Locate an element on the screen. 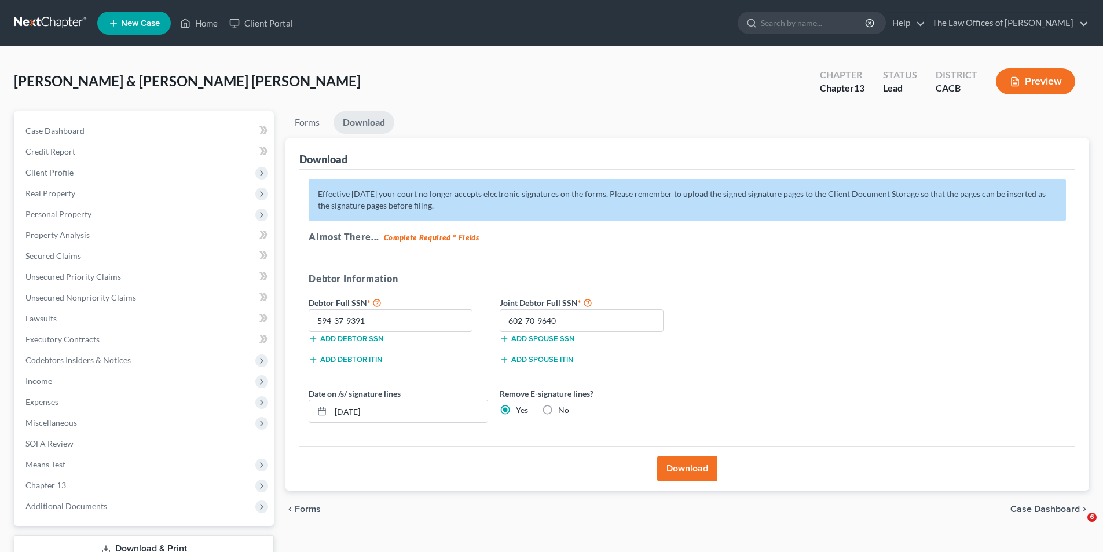  span: Additional Documents is located at coordinates (66, 506).